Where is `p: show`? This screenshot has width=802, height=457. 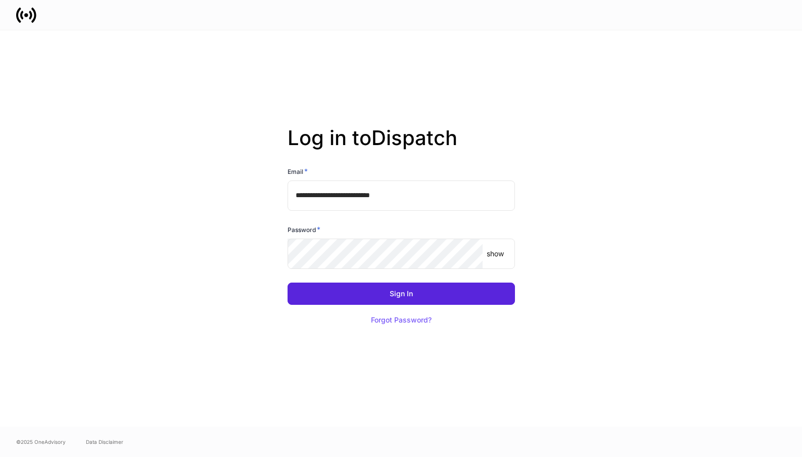
p: show is located at coordinates (495, 254).